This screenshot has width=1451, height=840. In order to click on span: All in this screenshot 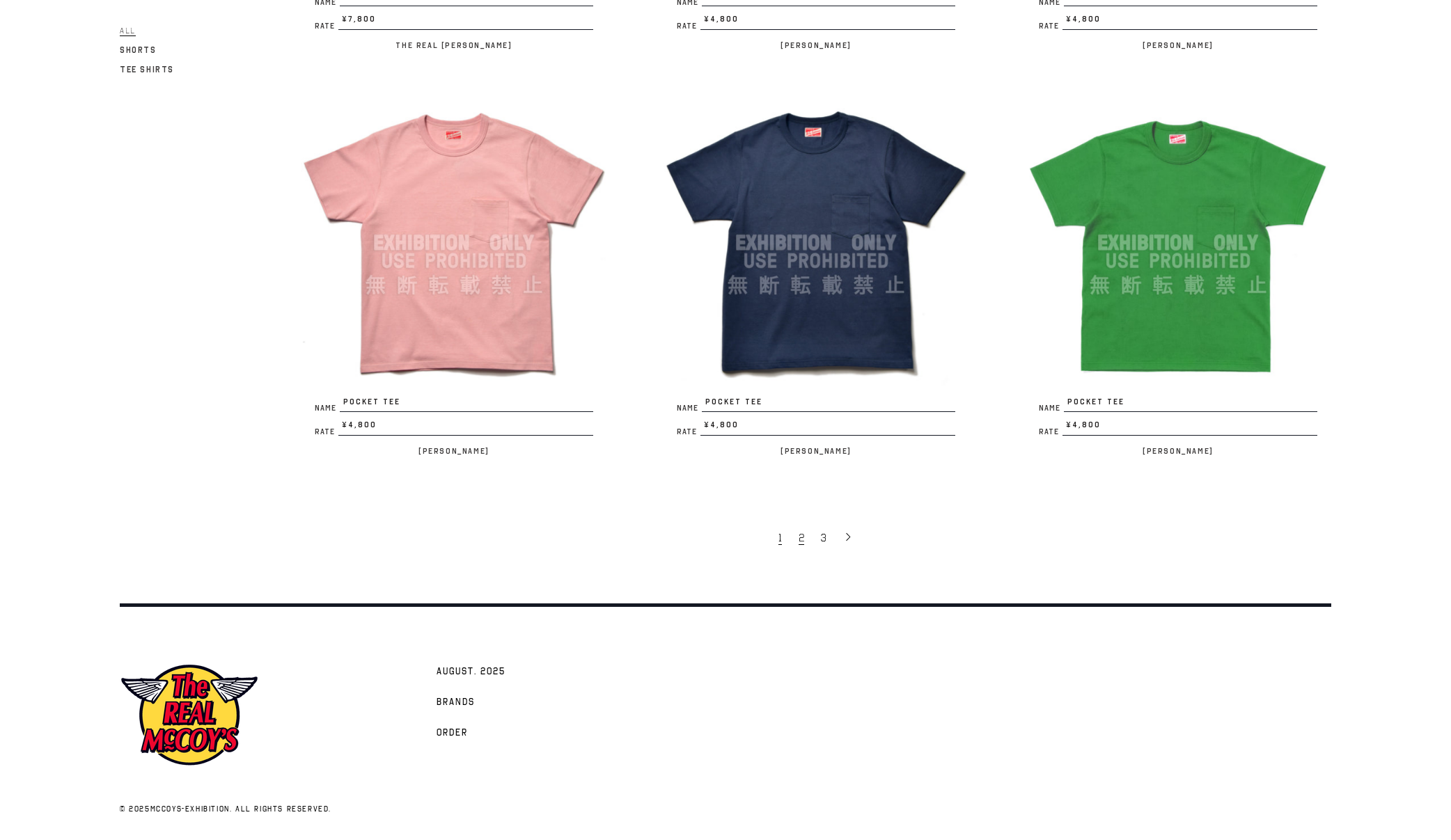, I will do `click(127, 31)`.